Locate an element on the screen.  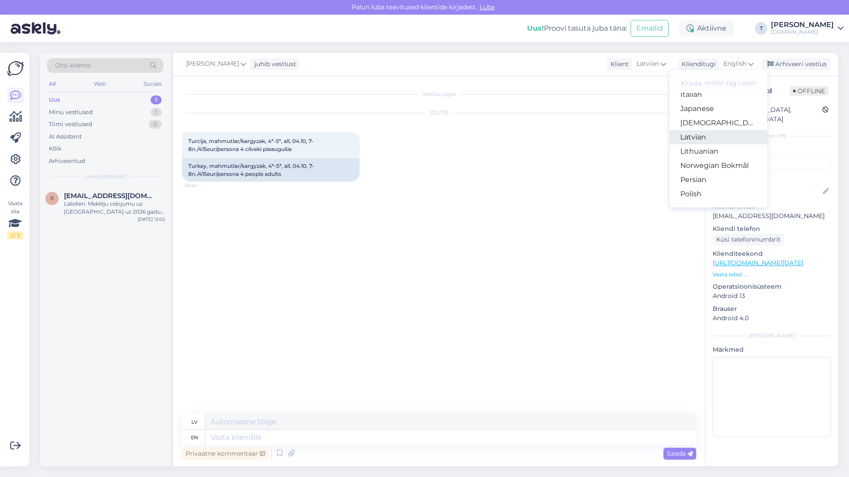
span: Turcija, mahmutlar/kargyzak, 4*-5*, all, 04.10, 7-8n./415eur/persona 4 cilveki pieaugušie is located at coordinates (251, 145).